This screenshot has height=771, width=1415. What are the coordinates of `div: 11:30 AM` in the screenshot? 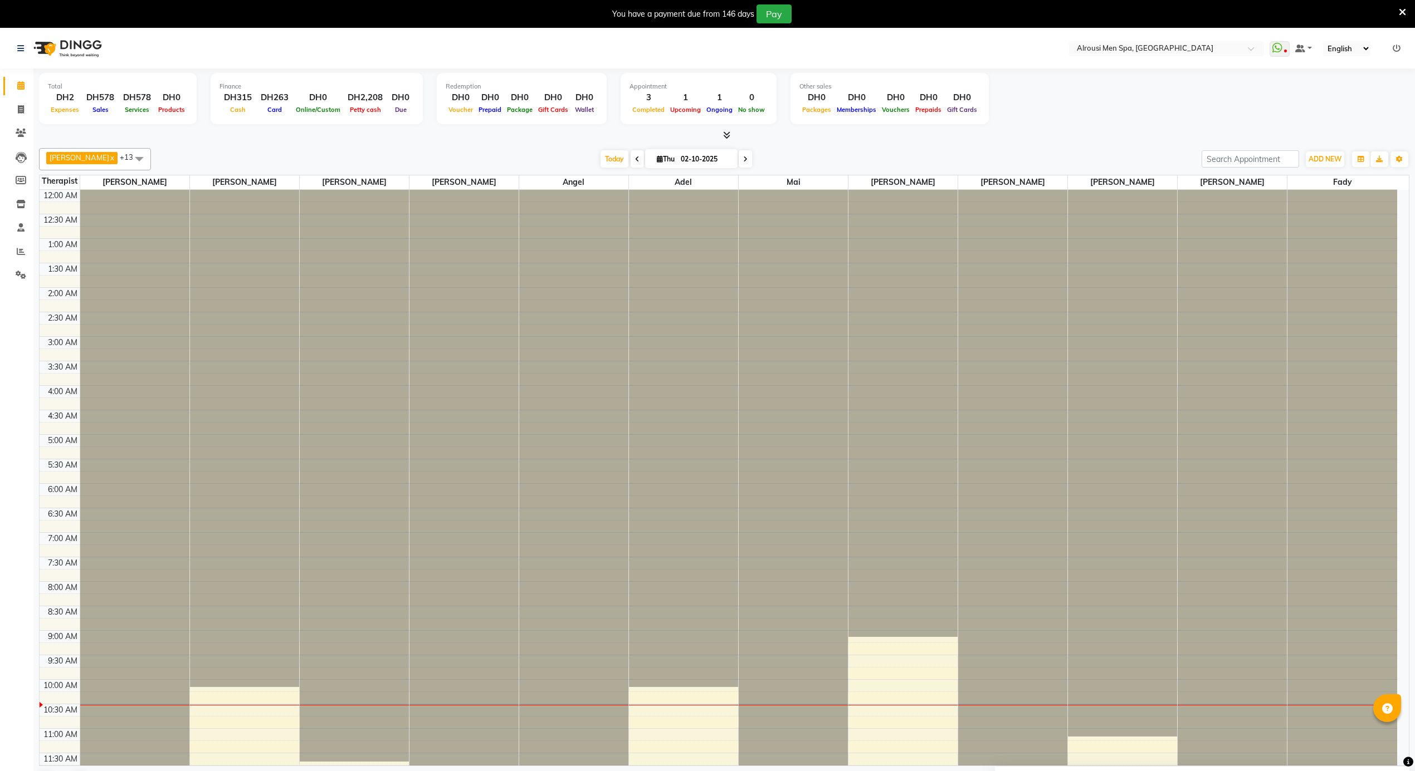 It's located at (60, 759).